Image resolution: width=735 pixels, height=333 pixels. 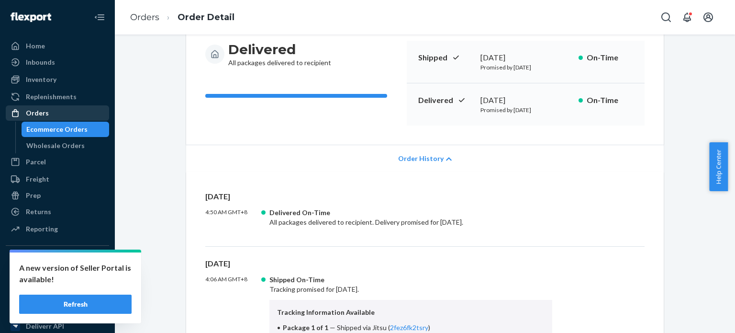 What do you see at coordinates (66, 145) in the screenshot?
I see `a: Wholesale Orders` at bounding box center [66, 145].